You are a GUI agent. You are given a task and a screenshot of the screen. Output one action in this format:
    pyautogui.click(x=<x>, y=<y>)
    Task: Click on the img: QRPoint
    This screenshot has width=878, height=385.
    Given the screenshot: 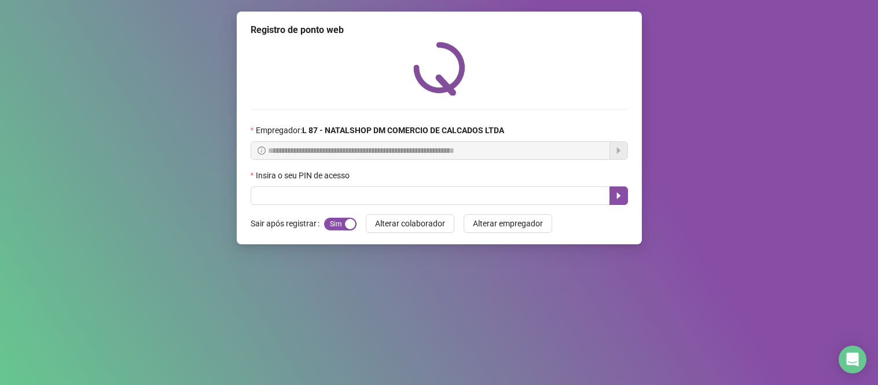 What is the action you would take?
    pyautogui.click(x=439, y=68)
    